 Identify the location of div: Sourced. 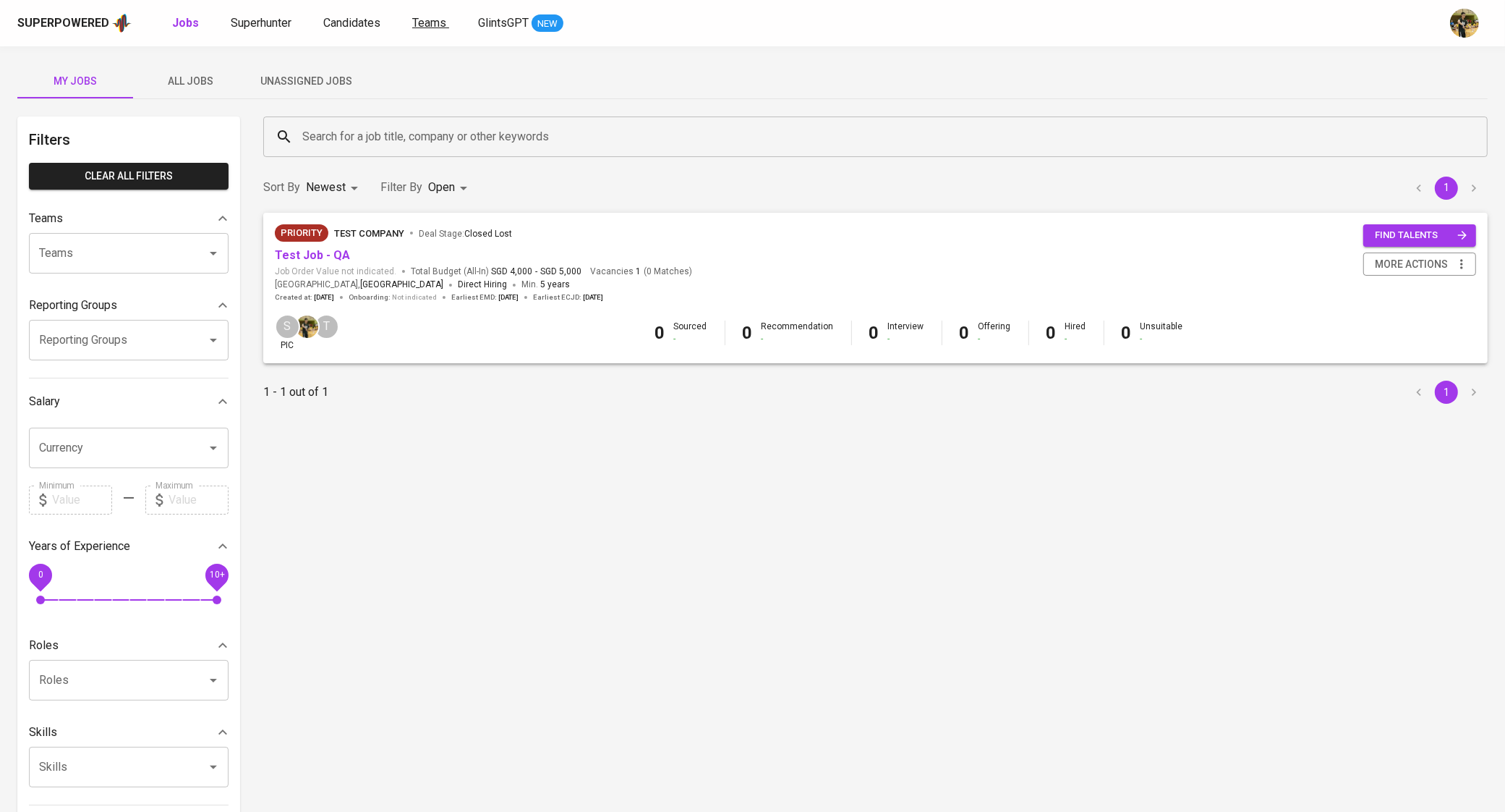
(691, 333).